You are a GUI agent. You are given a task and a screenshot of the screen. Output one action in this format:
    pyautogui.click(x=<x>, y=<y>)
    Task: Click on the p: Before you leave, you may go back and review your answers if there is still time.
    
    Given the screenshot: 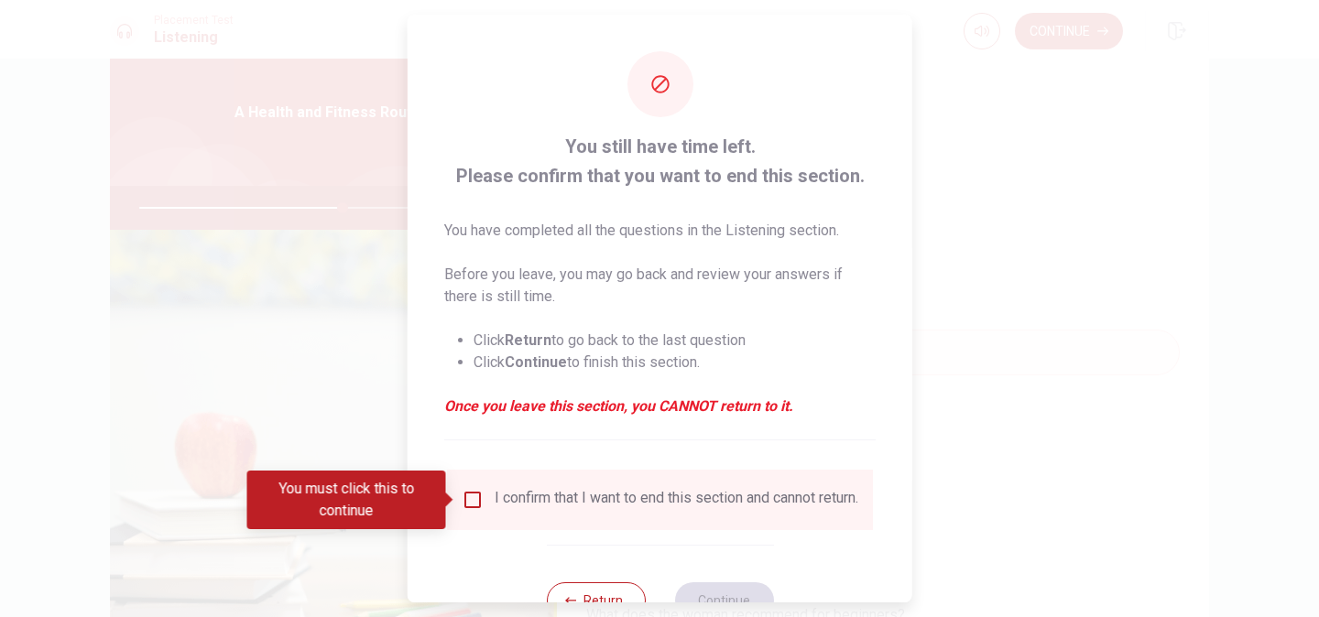 What is the action you would take?
    pyautogui.click(x=660, y=286)
    